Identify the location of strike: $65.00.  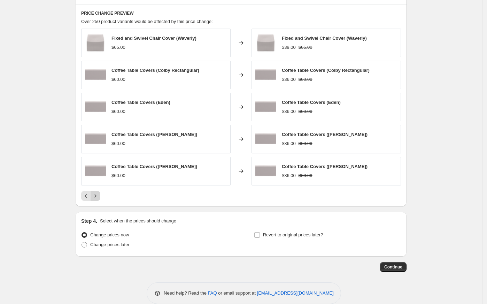
(306, 47).